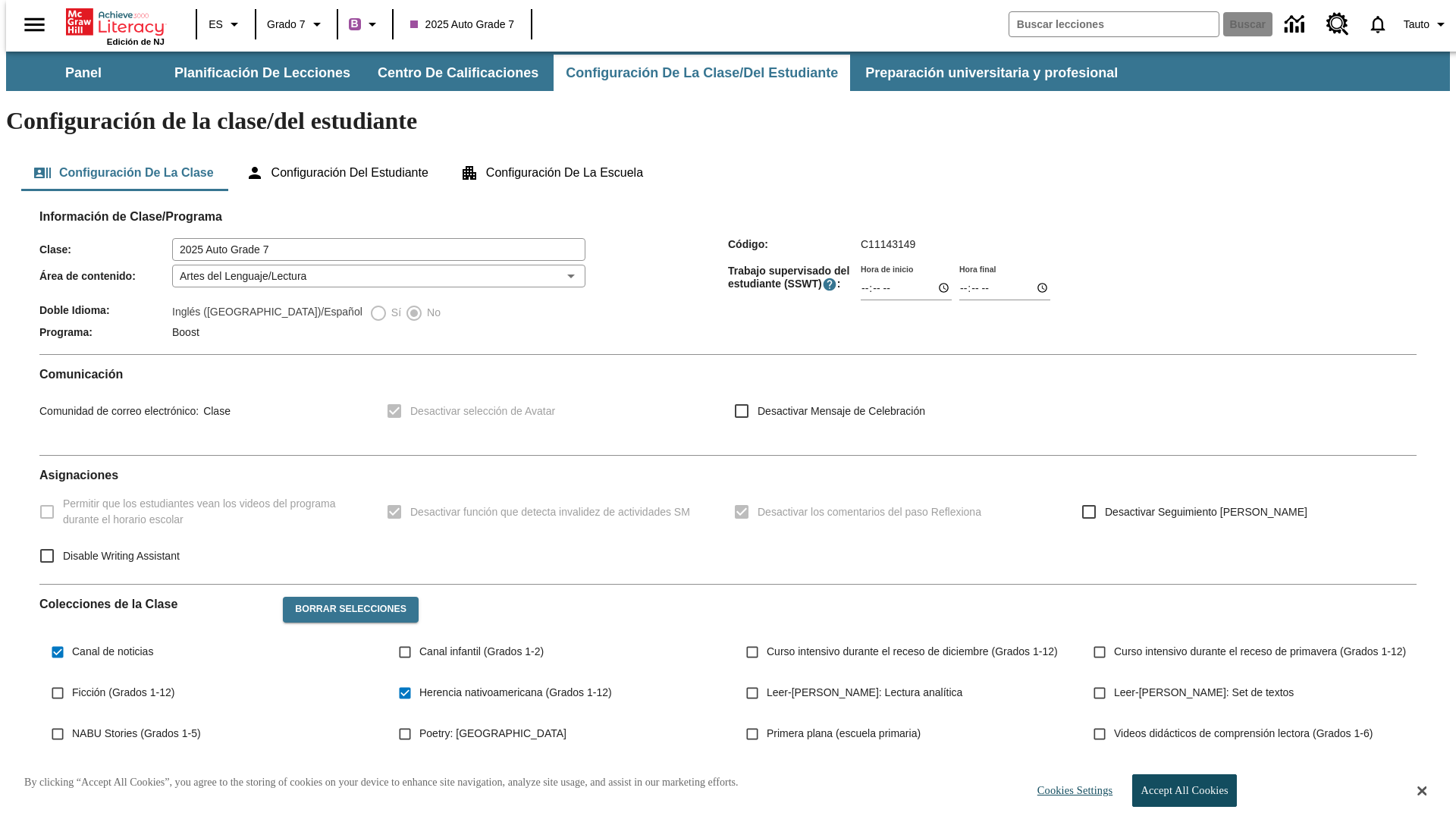  What do you see at coordinates (841, 410) in the screenshot?
I see `span: Desactivar Mensaje de Celebración` at bounding box center [841, 410].